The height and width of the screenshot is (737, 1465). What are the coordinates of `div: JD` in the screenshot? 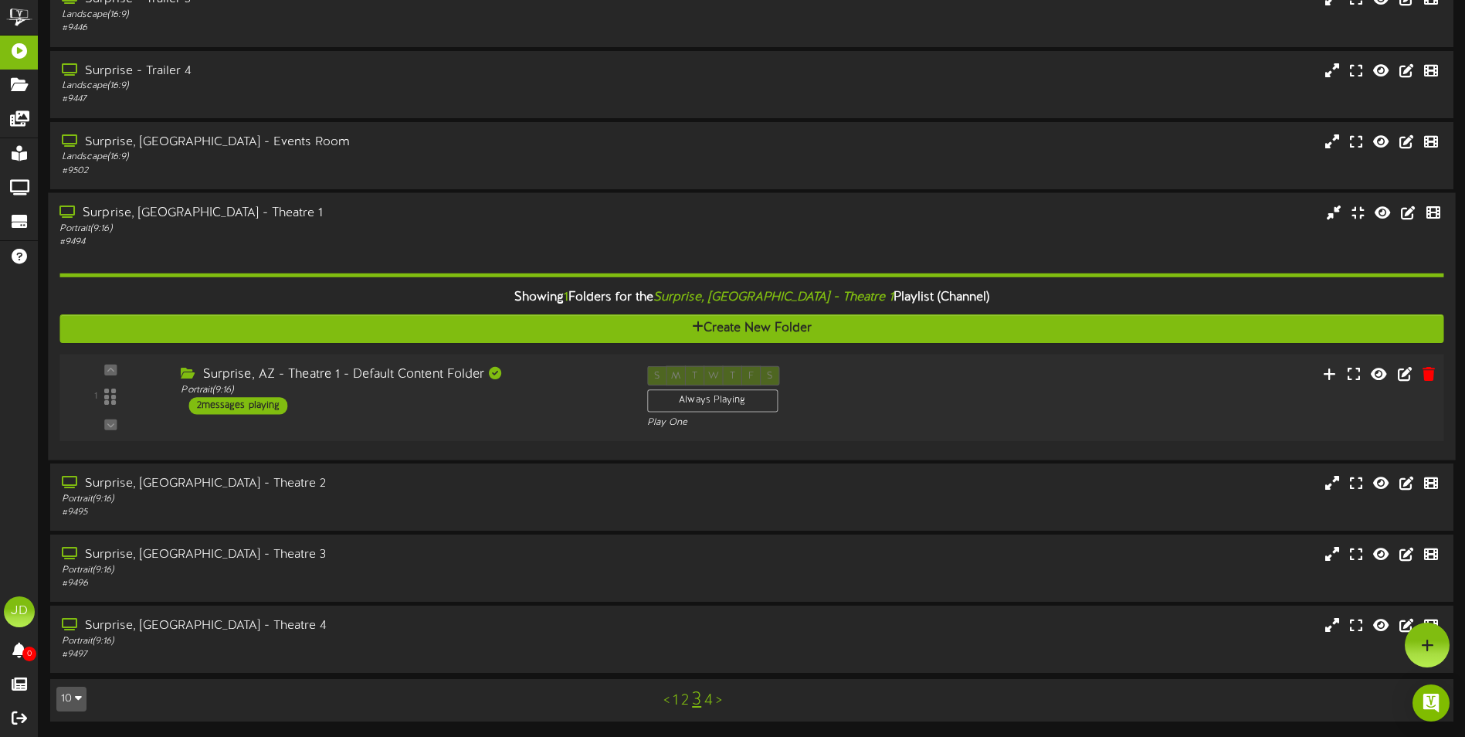 It's located at (19, 612).